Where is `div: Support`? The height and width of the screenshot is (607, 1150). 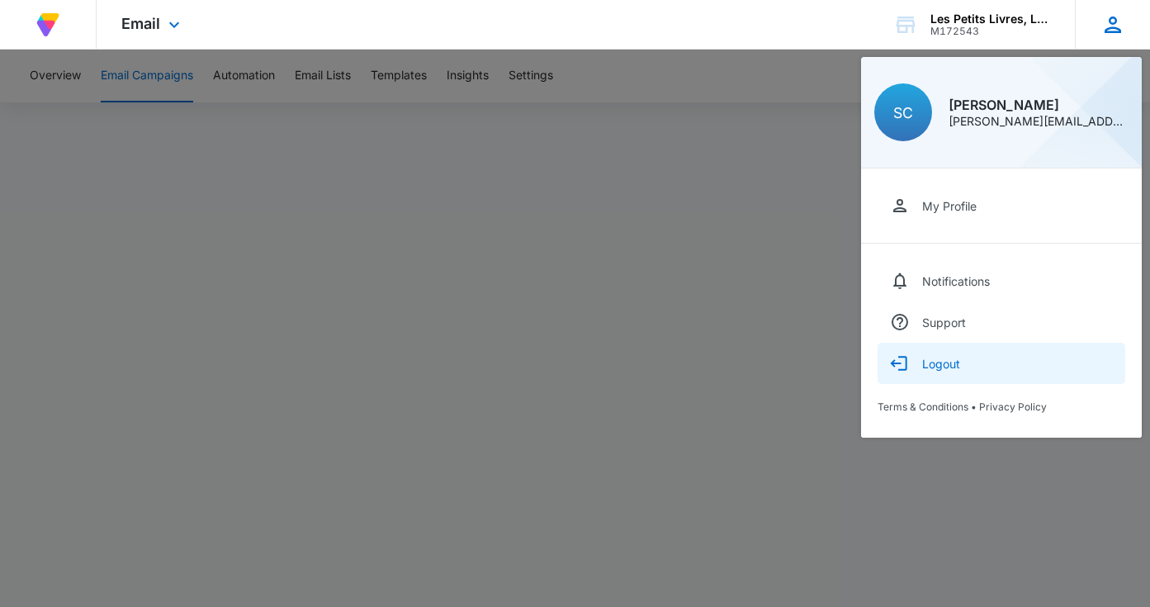
div: Support is located at coordinates (944, 322).